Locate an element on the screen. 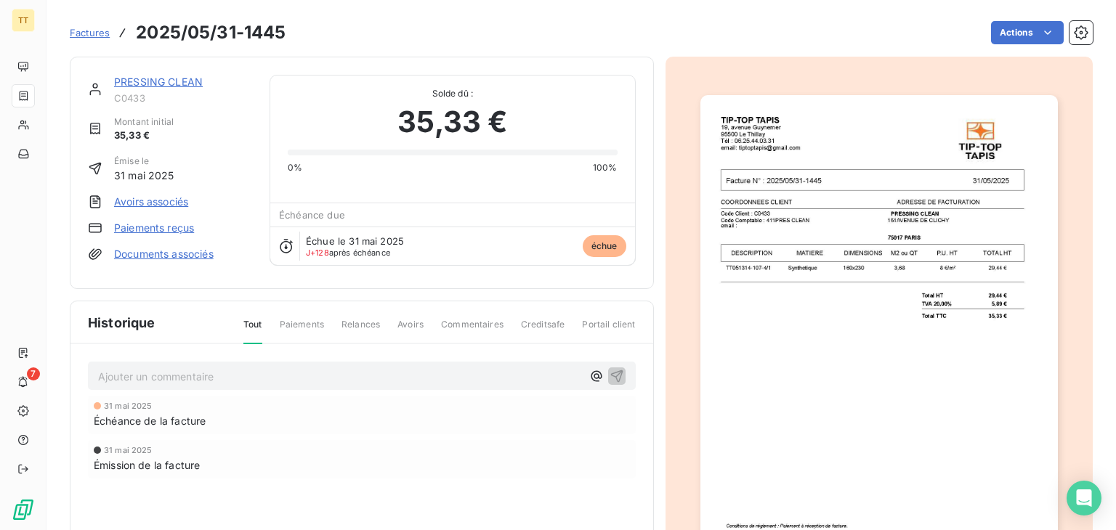  button: Actions is located at coordinates (1027, 33).